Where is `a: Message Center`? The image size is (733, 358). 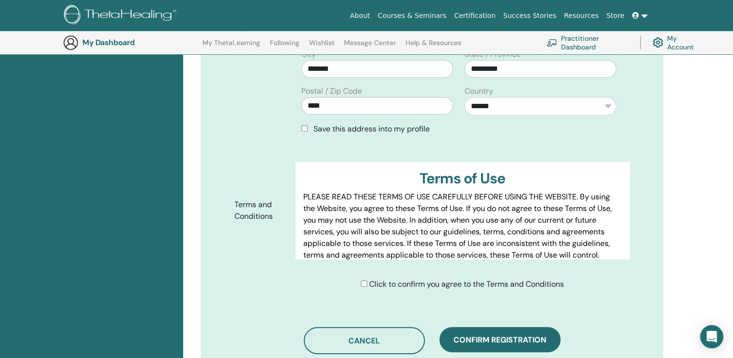 a: Message Center is located at coordinates (370, 47).